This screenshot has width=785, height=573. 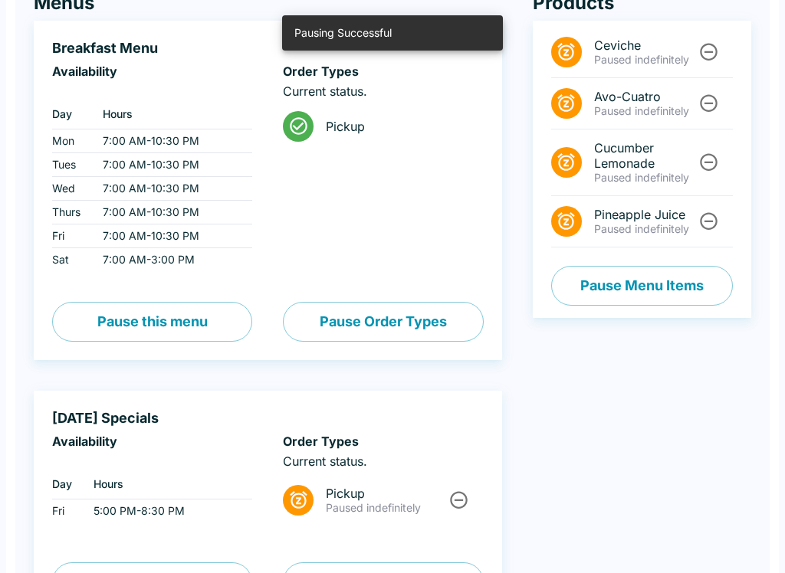 What do you see at coordinates (71, 141) in the screenshot?
I see `td: Mon` at bounding box center [71, 141].